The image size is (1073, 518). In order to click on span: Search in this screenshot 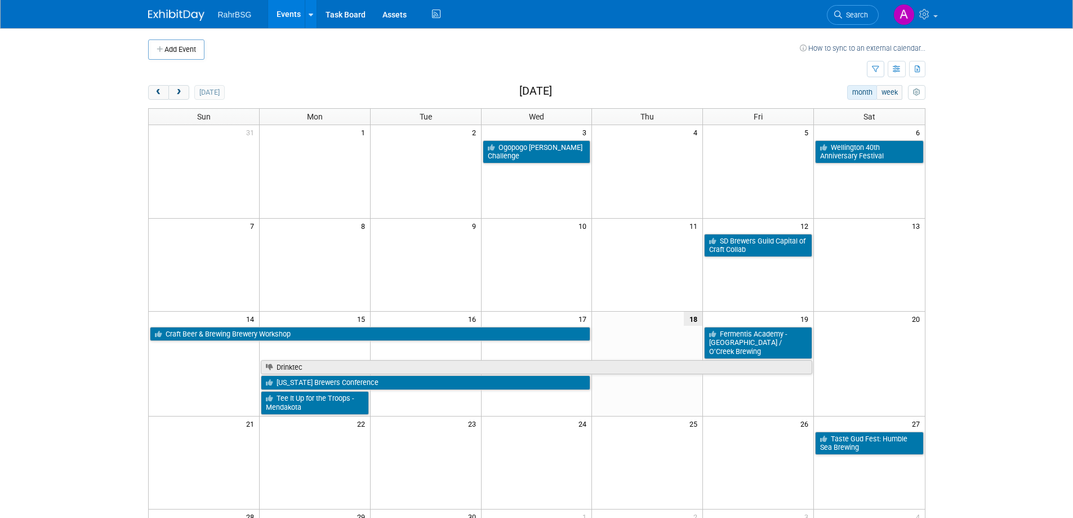, I will do `click(855, 15)`.